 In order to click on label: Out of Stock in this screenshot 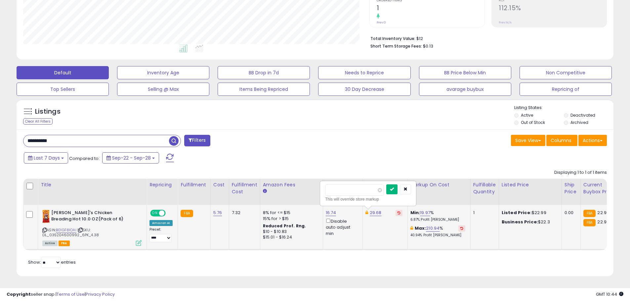, I will do `click(533, 122)`.